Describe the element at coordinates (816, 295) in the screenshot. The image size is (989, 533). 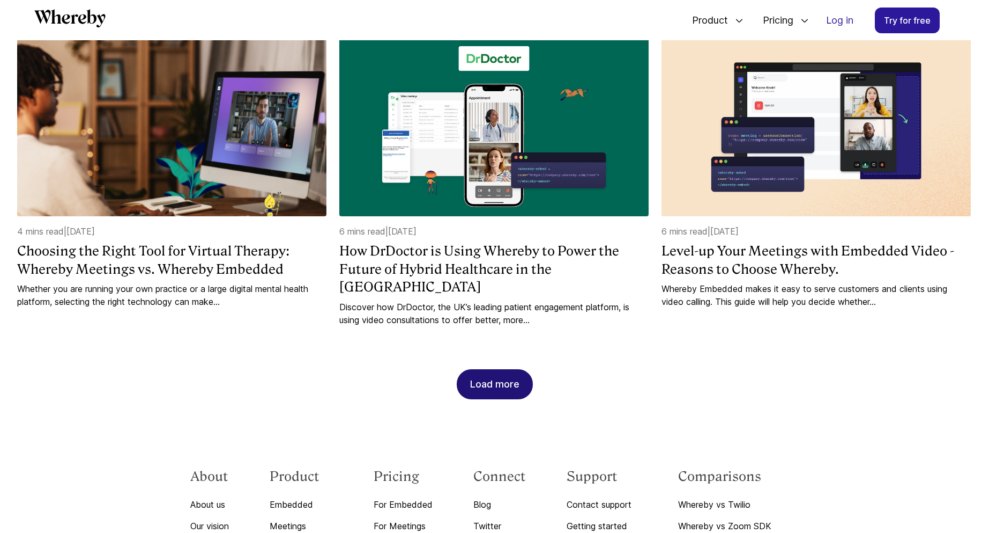
I see `div: Whereby Embedded makes it easy to serve customers and clients using video calling. This guide wil...` at that location.